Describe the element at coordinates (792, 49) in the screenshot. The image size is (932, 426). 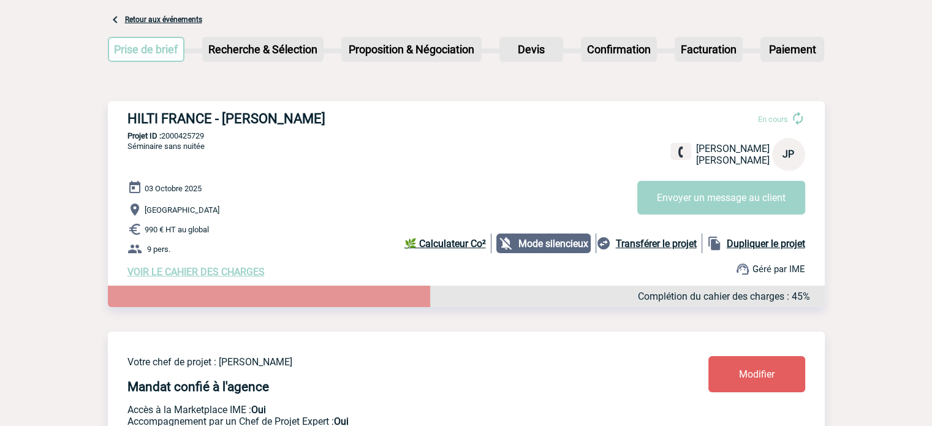
I see `p: Paiement` at that location.